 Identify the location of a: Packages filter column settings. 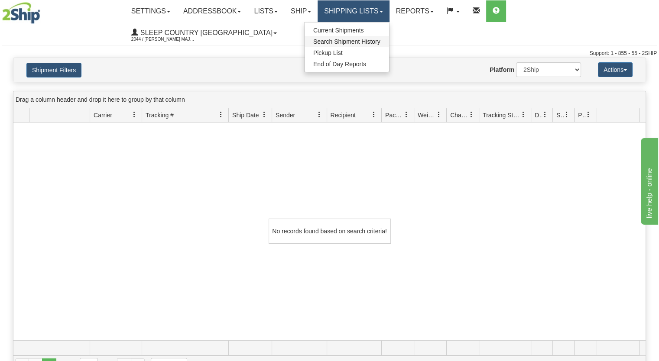
(406, 115).